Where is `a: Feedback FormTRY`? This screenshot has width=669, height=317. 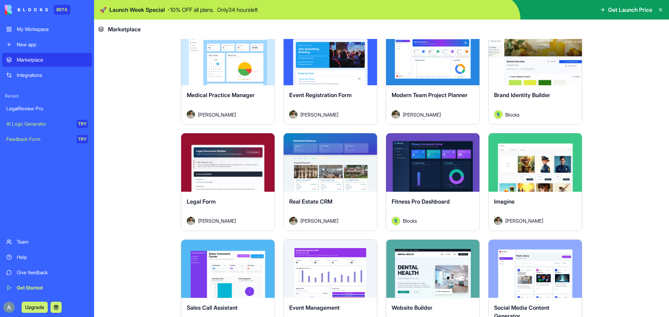
a: Feedback FormTRY is located at coordinates (47, 139).